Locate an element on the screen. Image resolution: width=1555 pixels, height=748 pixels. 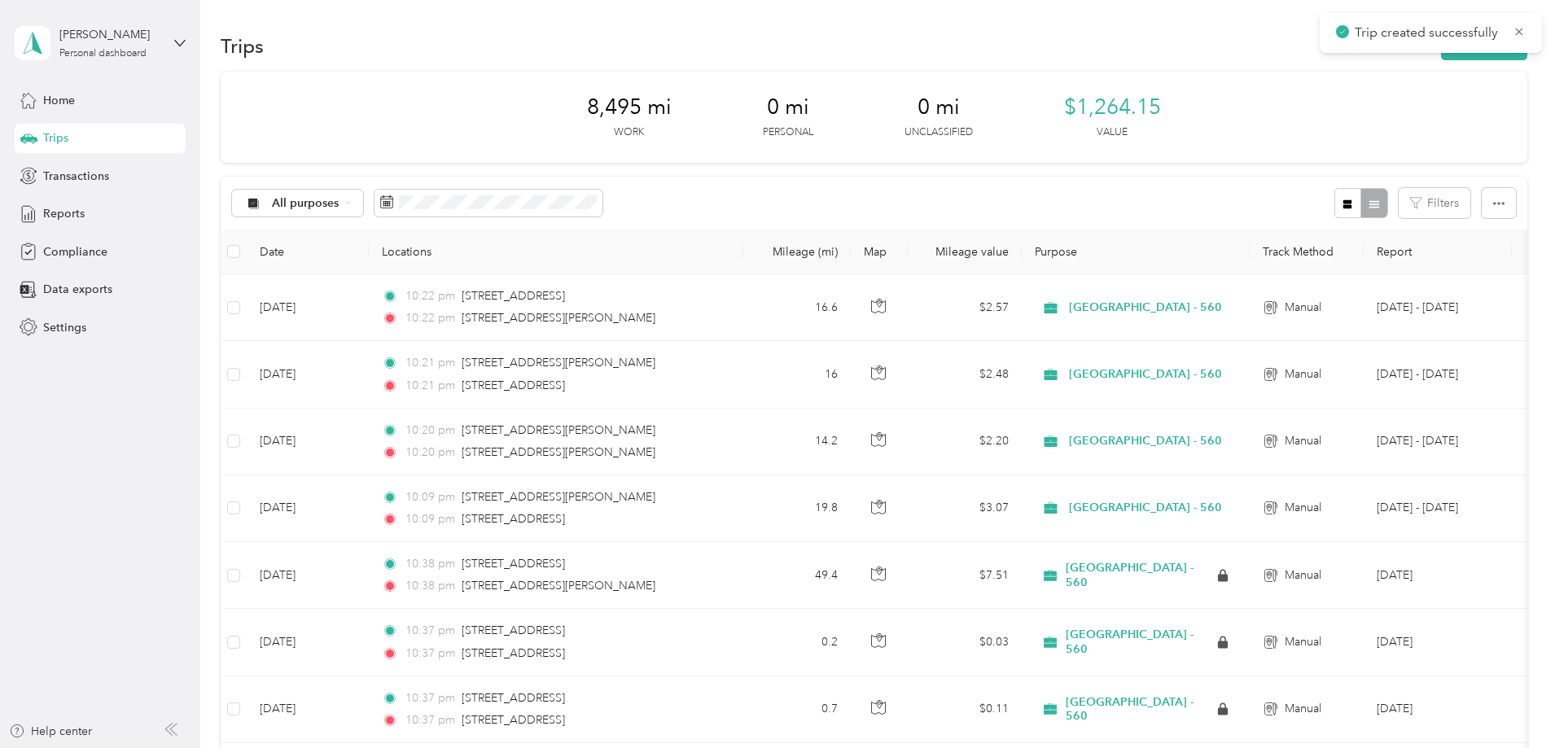
td: 16.6 is located at coordinates (797, 308).